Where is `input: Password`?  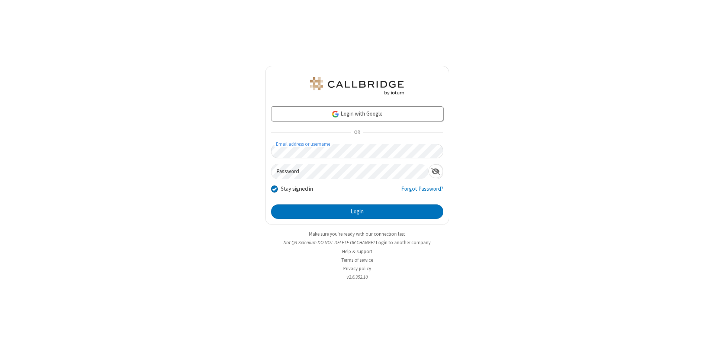
input: Password is located at coordinates (350, 171).